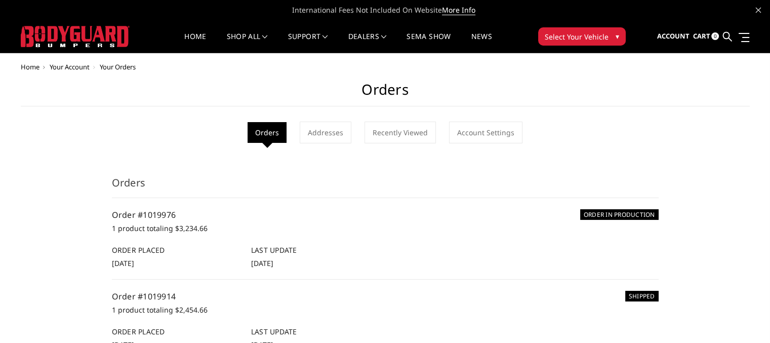  Describe the element at coordinates (576, 36) in the screenshot. I see `span: Select Your Vehicle` at that location.